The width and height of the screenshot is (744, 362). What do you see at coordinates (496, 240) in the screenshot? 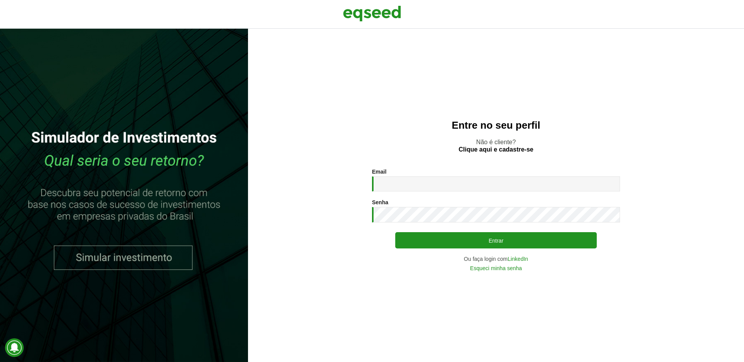
I see `button: Entrar` at bounding box center [496, 240].